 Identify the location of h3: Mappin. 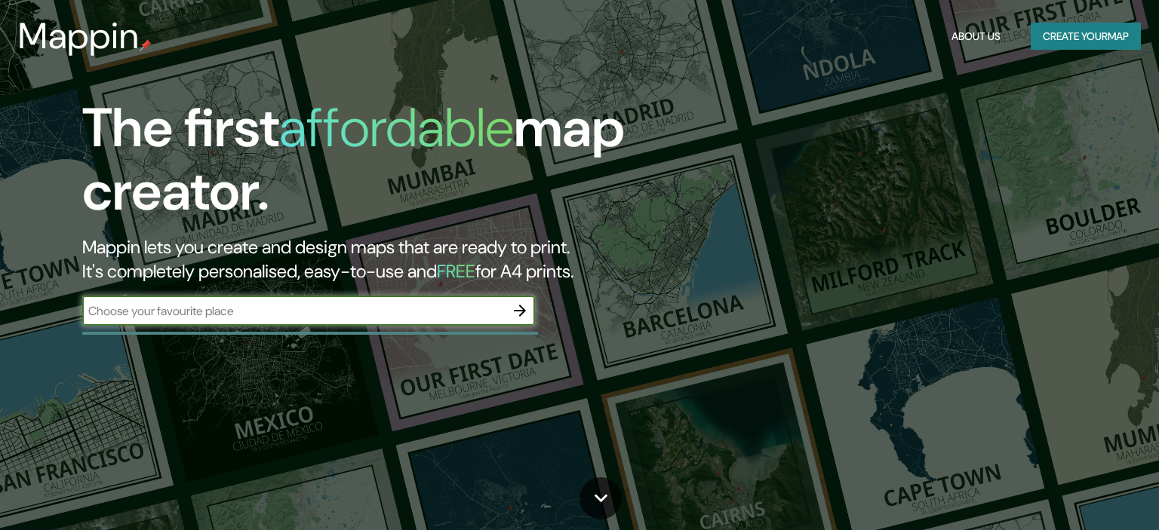
(78, 36).